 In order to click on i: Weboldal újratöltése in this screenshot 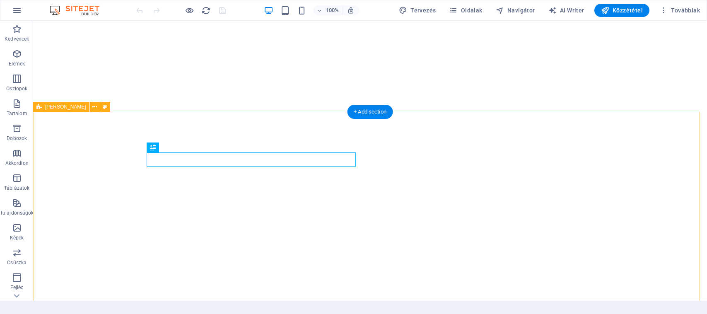, I will do `click(206, 10)`.